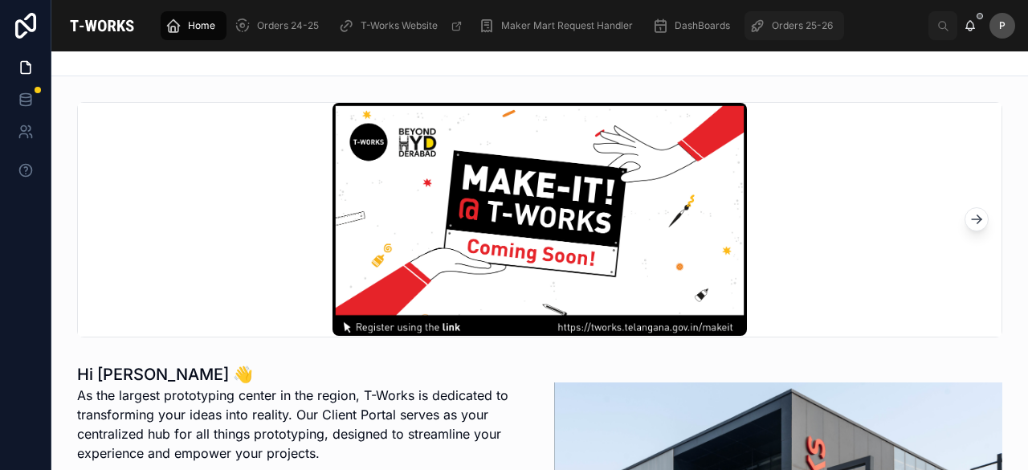 Image resolution: width=1028 pixels, height=470 pixels. Describe the element at coordinates (540, 219) in the screenshot. I see `img: make-it-oming-soon-09-10.jpg` at that location.